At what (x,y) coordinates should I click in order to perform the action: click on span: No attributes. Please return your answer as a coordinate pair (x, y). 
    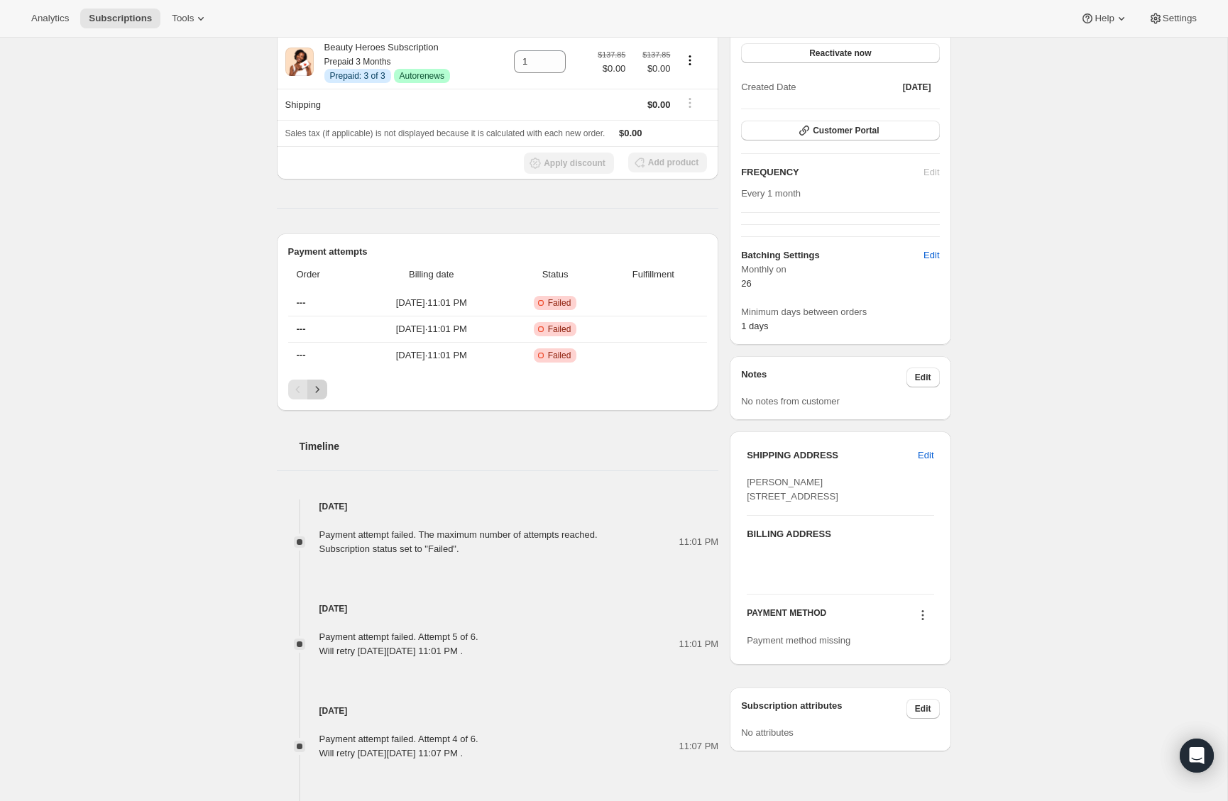
    Looking at the image, I should click on (767, 732).